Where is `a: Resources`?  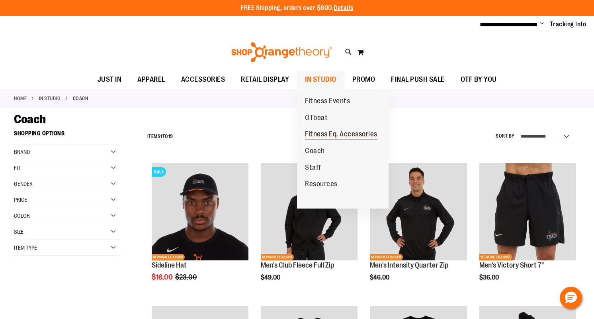
a: Resources is located at coordinates (321, 184).